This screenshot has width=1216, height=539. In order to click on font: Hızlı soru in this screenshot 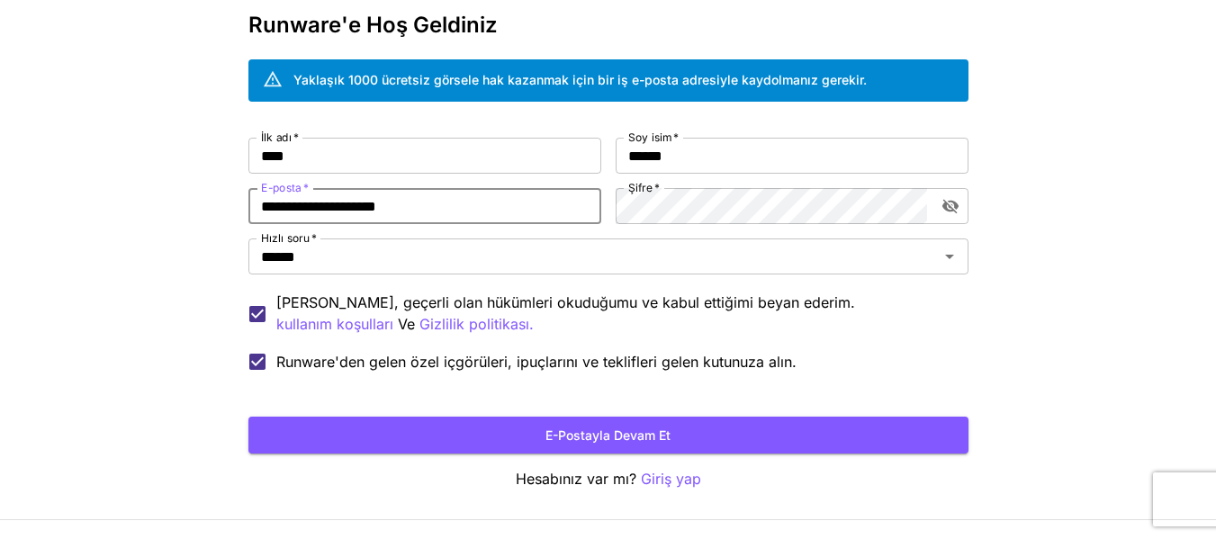, I will do `click(285, 238)`.